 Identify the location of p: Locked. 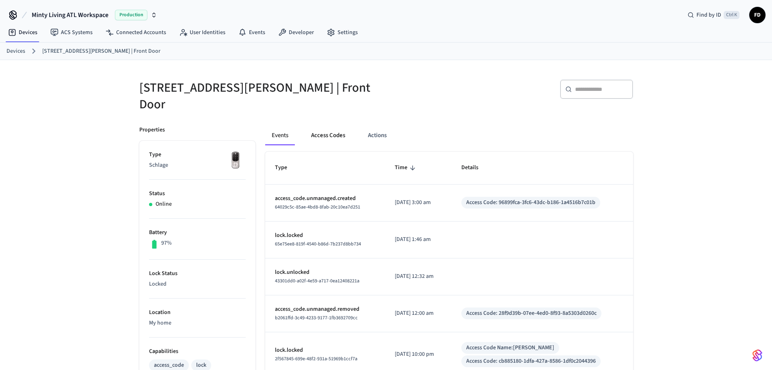
(197, 284).